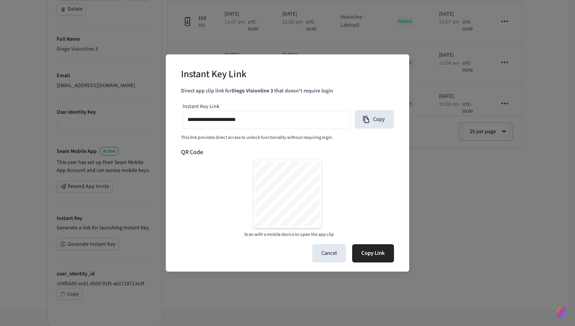  What do you see at coordinates (257, 137) in the screenshot?
I see `span: This link provides direct access to unlock functionality without requiring login.` at bounding box center [257, 137].